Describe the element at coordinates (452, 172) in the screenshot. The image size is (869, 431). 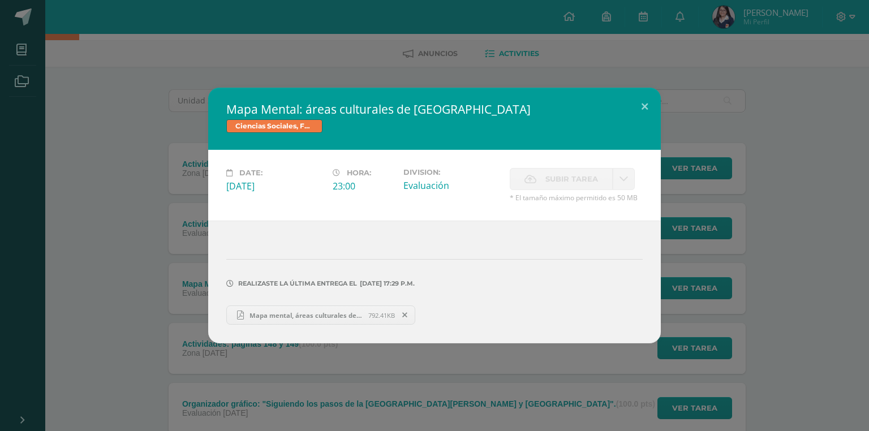
I see `label: Division:` at that location.